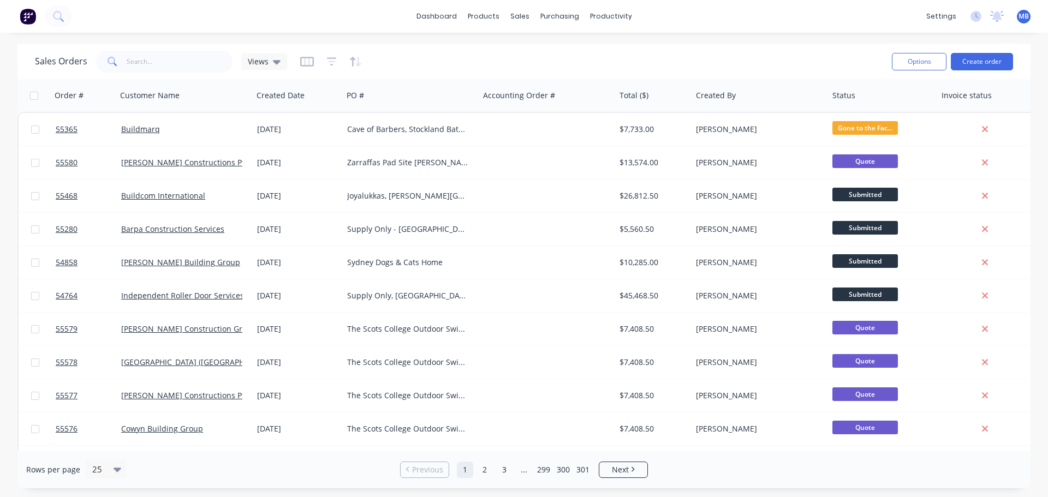 The width and height of the screenshot is (1048, 497). Describe the element at coordinates (524, 470) in the screenshot. I see `a: Jump forward` at that location.